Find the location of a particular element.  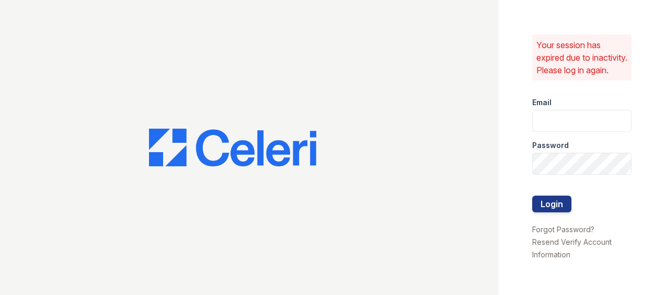

label: Password is located at coordinates (550, 145).